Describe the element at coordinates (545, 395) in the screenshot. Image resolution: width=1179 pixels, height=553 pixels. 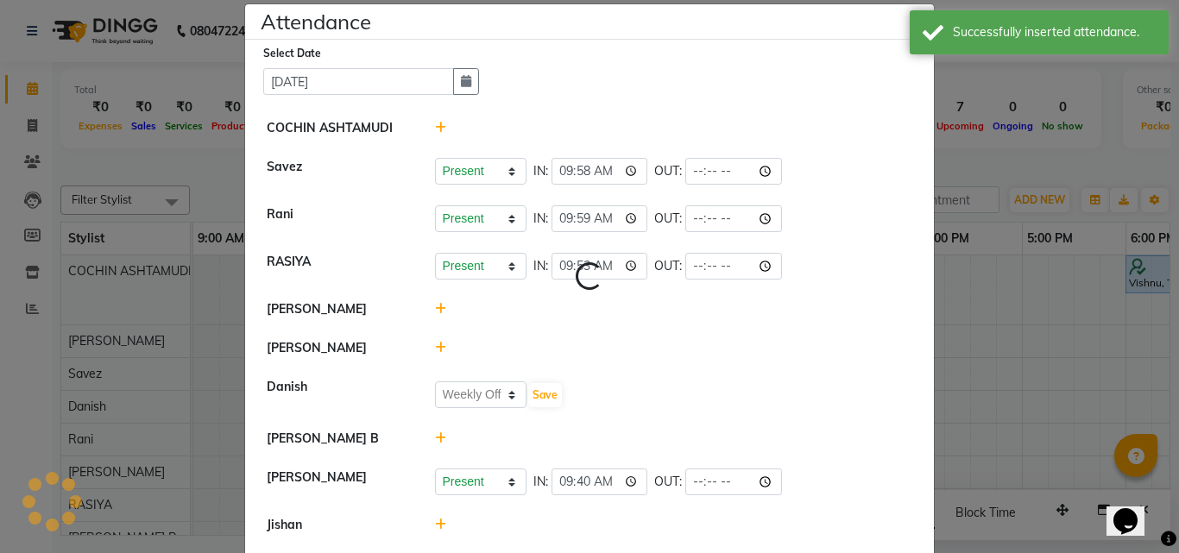
I see `button: Save` at that location.